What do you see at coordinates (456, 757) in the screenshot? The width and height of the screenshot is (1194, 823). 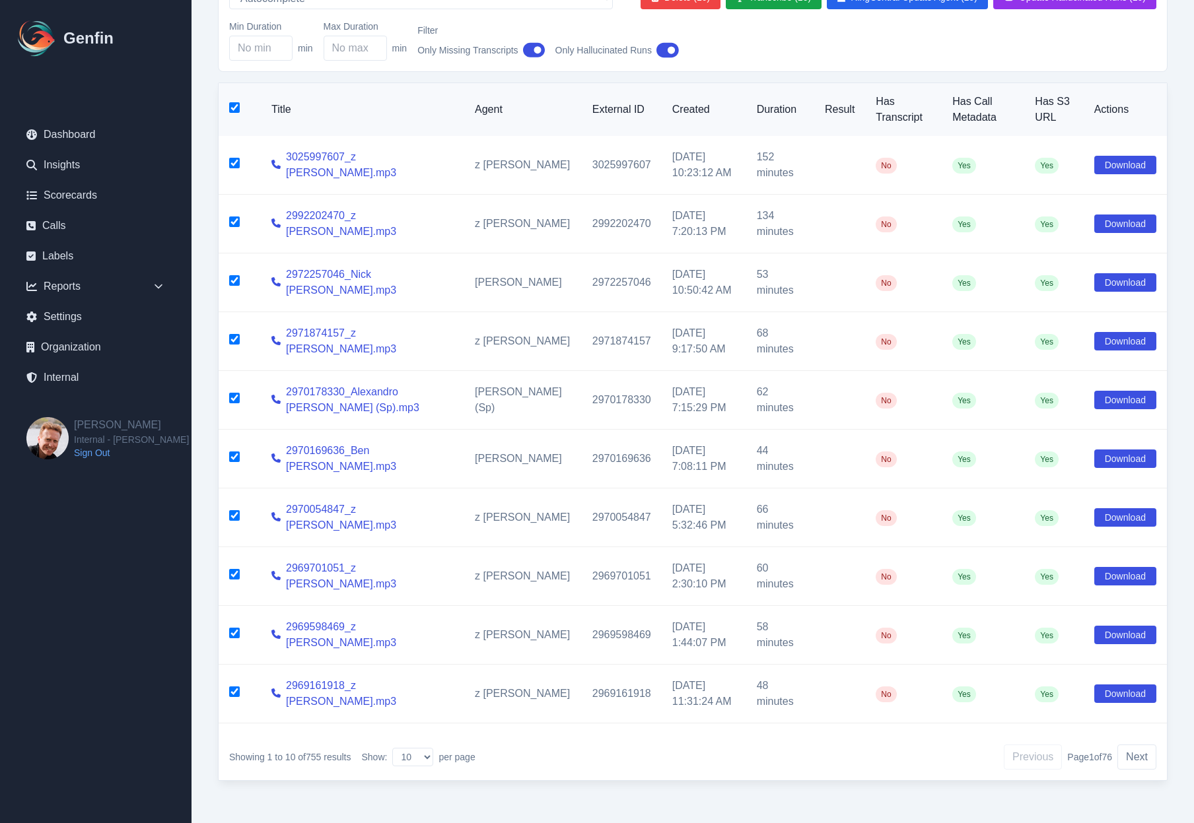 I see `span: per page` at bounding box center [456, 757].